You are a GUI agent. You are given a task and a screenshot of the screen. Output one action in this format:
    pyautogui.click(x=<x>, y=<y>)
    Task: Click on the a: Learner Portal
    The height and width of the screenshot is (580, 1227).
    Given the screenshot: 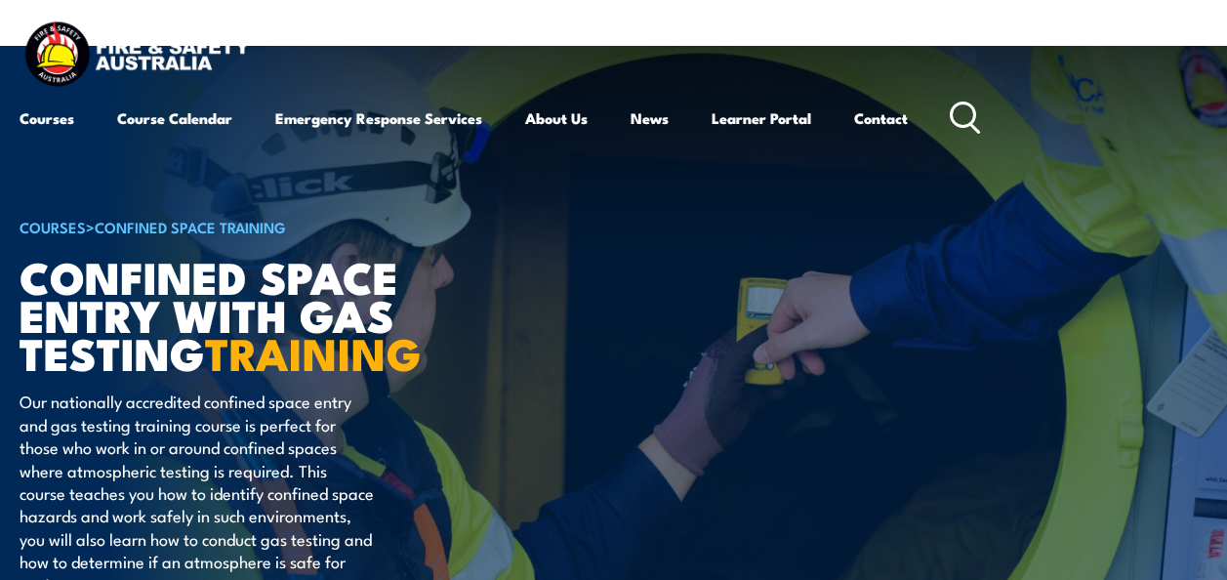 What is the action you would take?
    pyautogui.click(x=761, y=118)
    